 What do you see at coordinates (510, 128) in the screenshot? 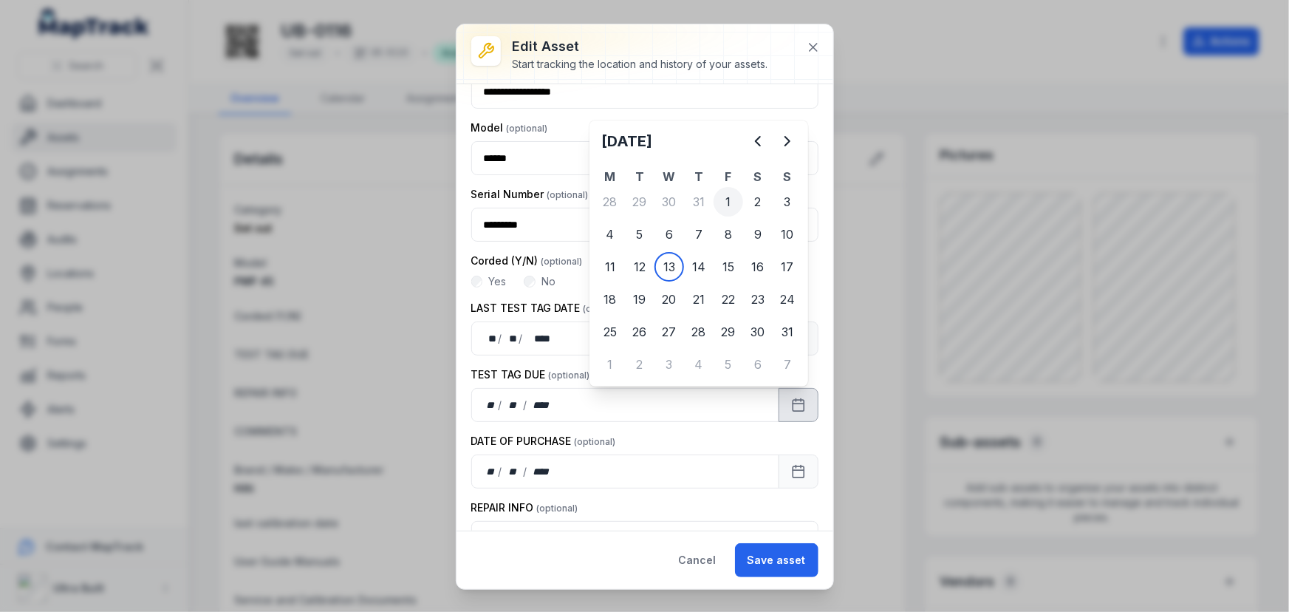
I see `label: Model` at bounding box center [510, 128].